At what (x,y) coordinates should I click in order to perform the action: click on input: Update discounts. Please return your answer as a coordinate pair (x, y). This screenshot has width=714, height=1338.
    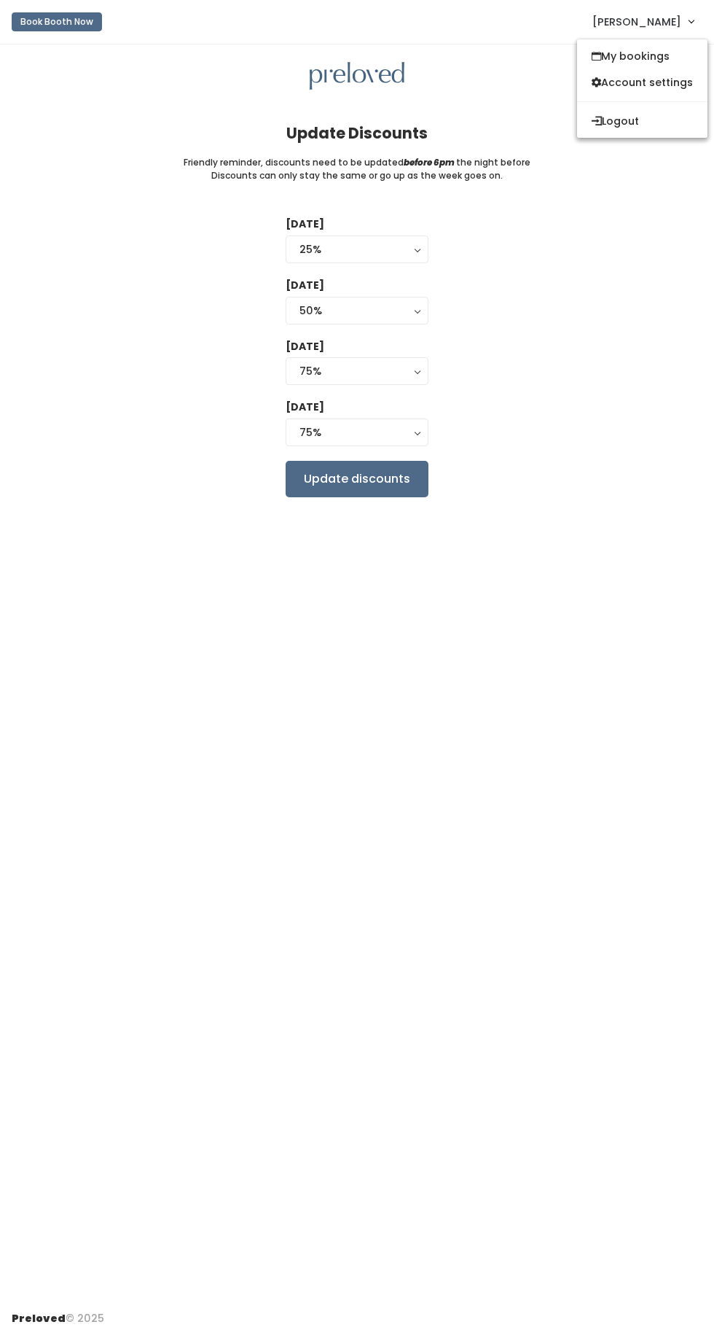
    Looking at the image, I should click on (357, 479).